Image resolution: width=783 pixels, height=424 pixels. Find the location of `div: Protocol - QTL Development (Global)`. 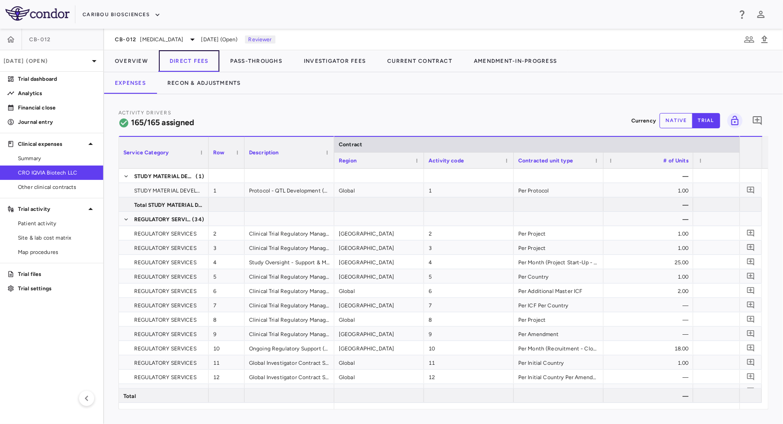

div: Protocol - QTL Development (Global) is located at coordinates (289, 190).